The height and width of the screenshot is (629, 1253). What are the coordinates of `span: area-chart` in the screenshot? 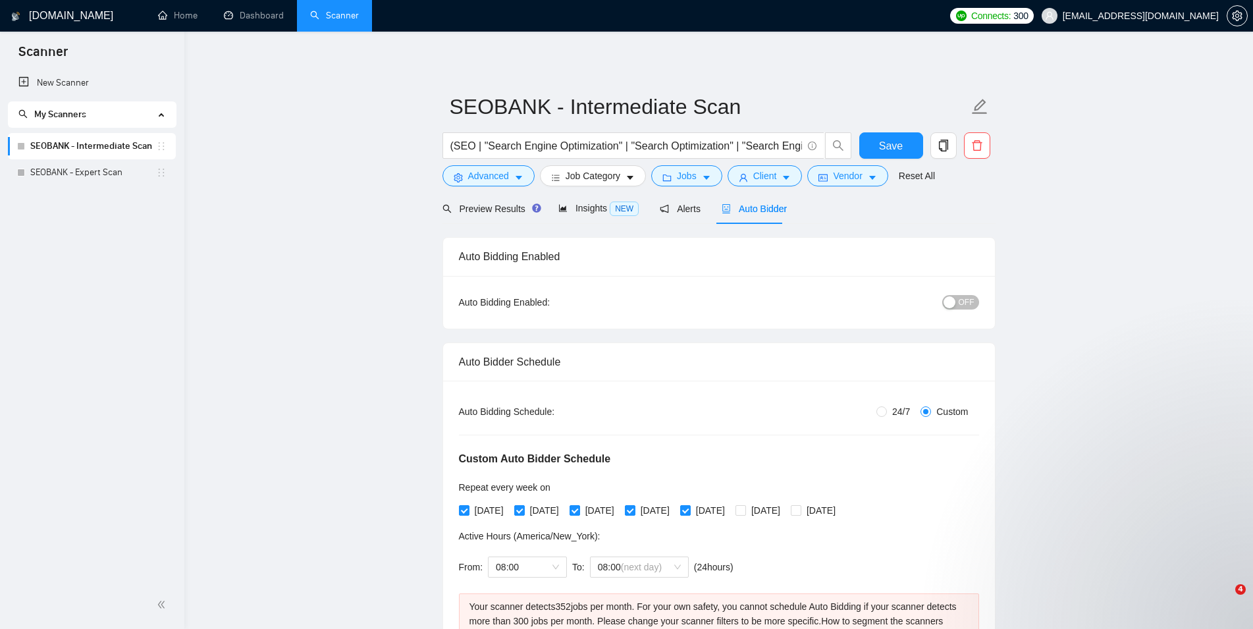 It's located at (563, 208).